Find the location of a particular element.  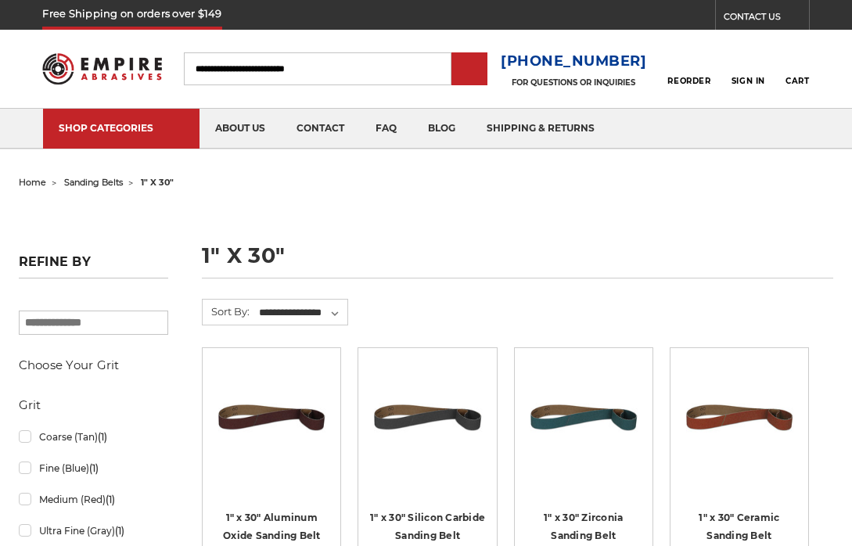

select: Sort By: is located at coordinates (302, 313).